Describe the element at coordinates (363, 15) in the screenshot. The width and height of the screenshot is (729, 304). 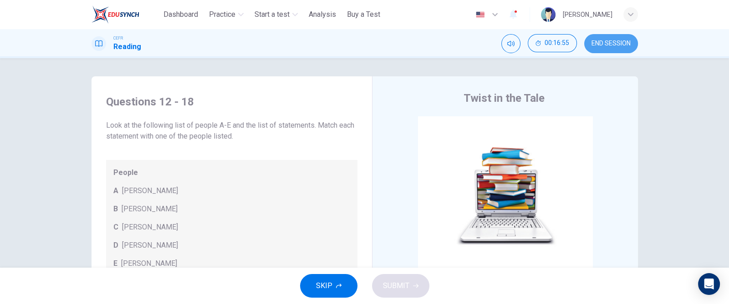
I see `button: Buy a Test` at that location.